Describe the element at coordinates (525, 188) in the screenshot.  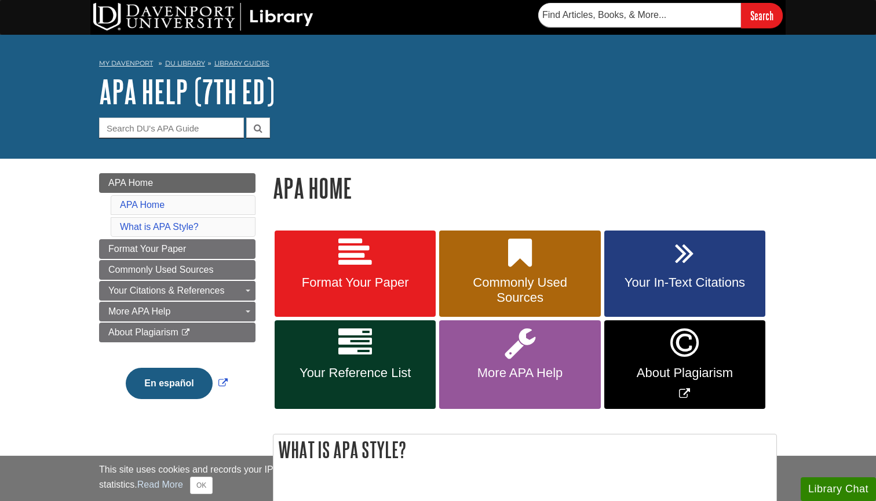
I see `h1: APA Home` at that location.